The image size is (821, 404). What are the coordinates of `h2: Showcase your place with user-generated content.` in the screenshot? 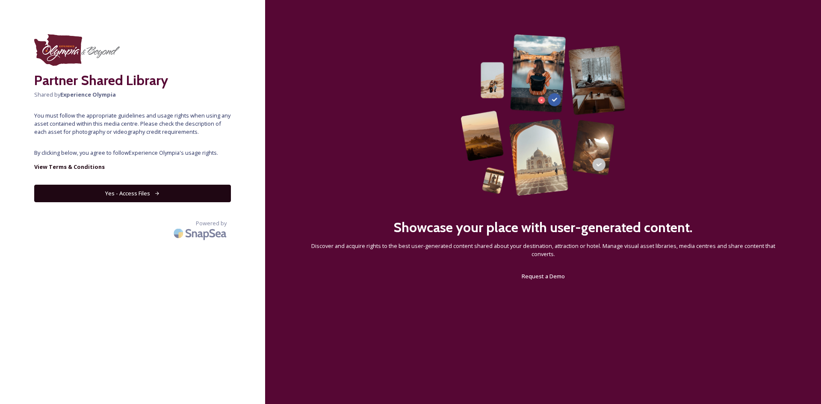 It's located at (543, 228).